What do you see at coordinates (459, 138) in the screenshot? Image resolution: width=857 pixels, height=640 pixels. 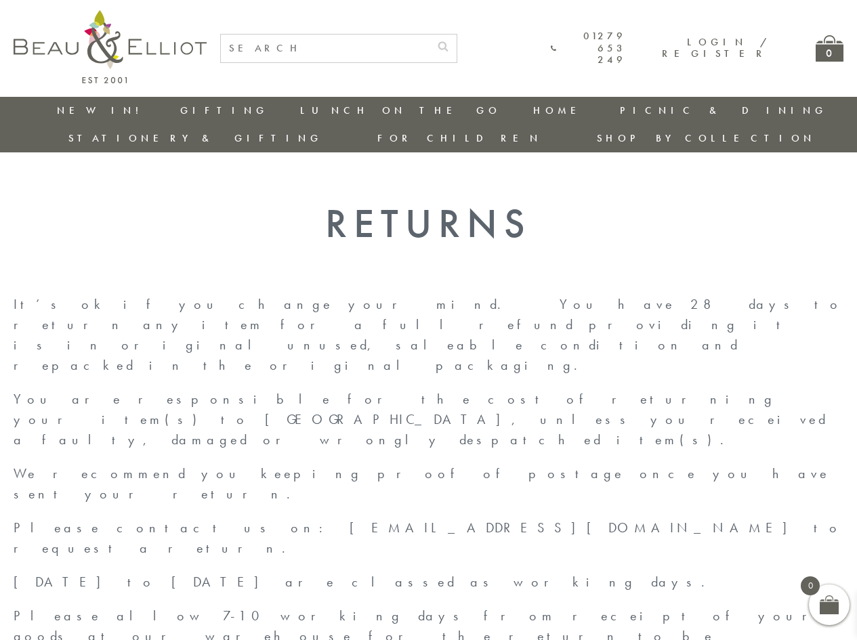 I see `a: For Children` at bounding box center [459, 138].